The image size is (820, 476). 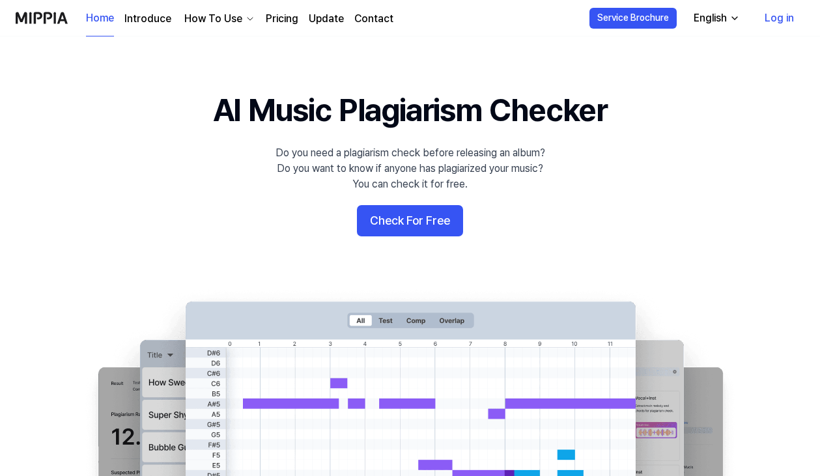 I want to click on div: How To Use, so click(x=213, y=19).